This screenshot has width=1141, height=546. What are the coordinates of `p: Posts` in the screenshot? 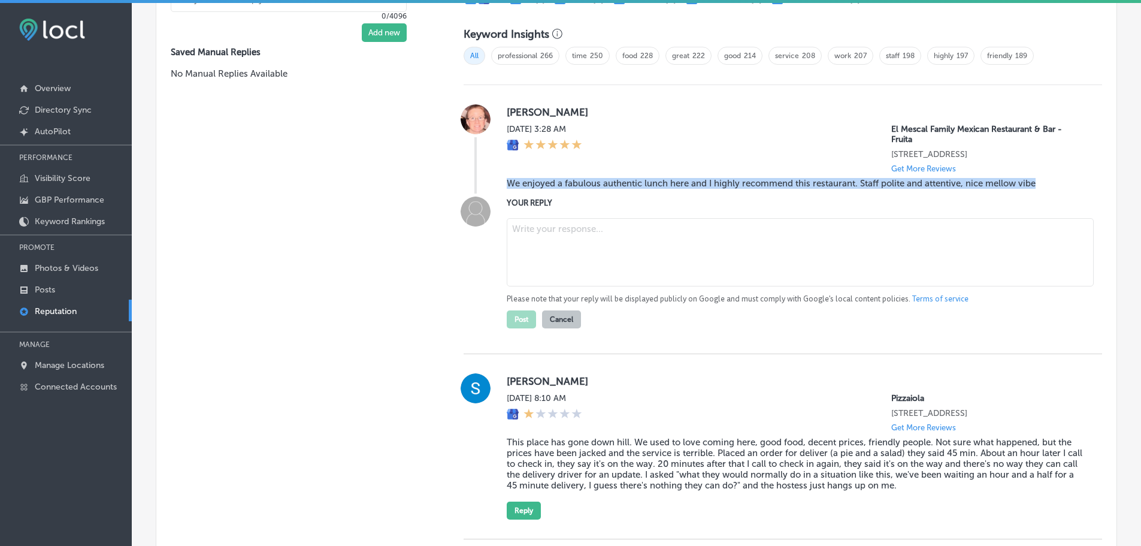 It's located at (45, 289).